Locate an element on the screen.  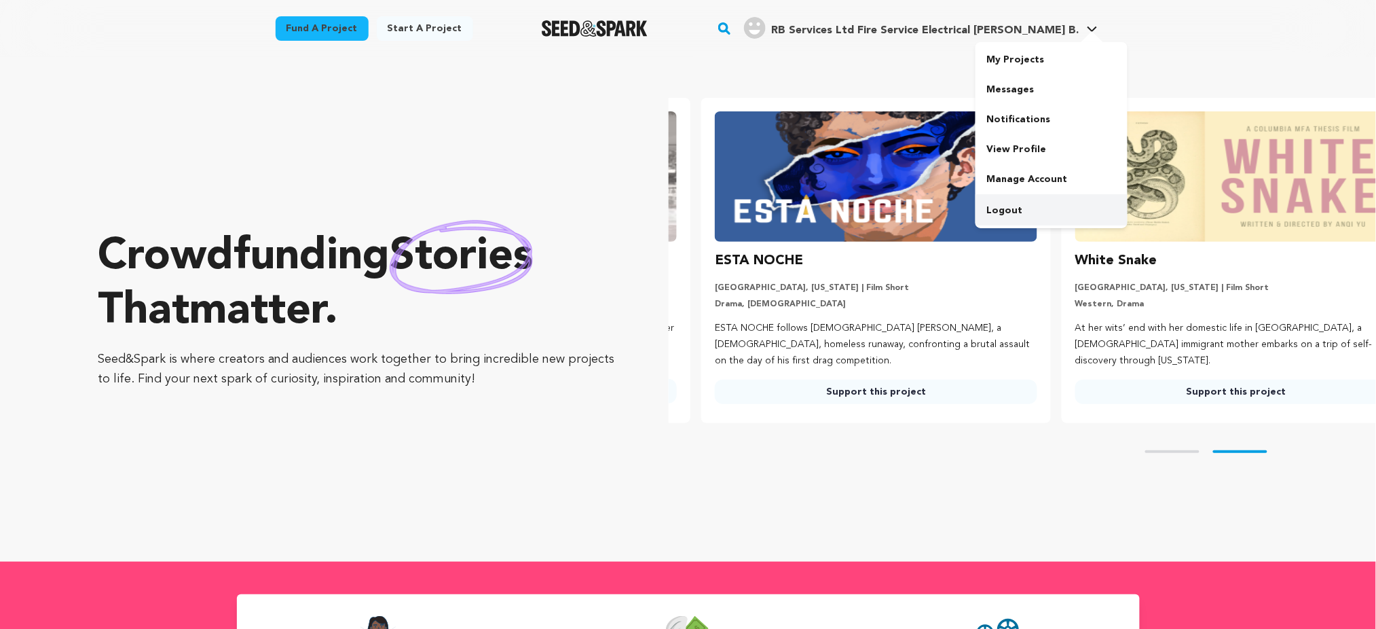
a: View Profile is located at coordinates (1052, 149).